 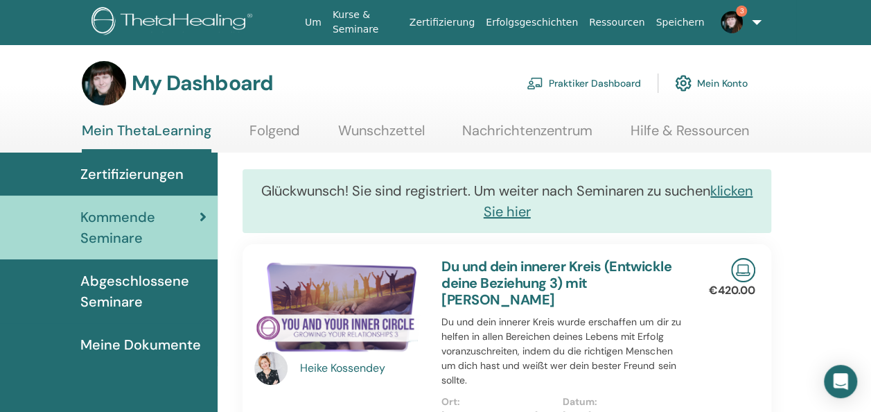 I want to click on a: Nachrichtenzentrum, so click(x=527, y=135).